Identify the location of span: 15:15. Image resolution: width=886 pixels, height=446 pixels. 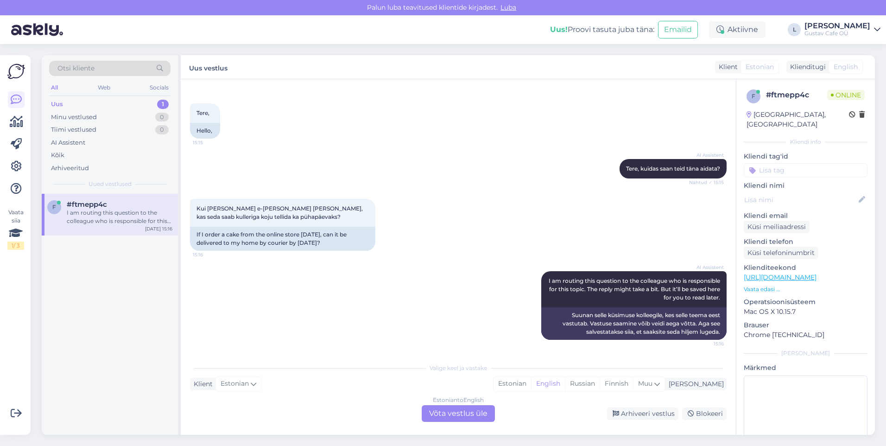
(210, 142).